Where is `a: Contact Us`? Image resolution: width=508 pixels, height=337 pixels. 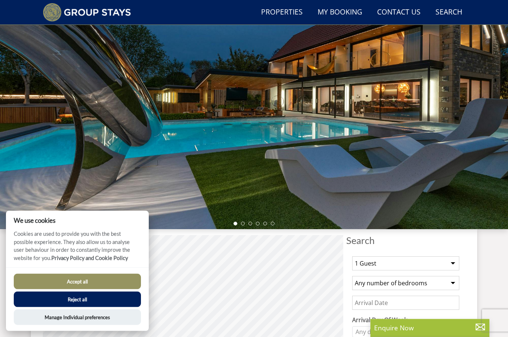
a: Contact Us is located at coordinates (398, 12).